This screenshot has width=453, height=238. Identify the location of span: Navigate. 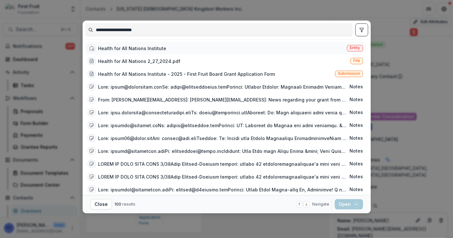
(321, 205).